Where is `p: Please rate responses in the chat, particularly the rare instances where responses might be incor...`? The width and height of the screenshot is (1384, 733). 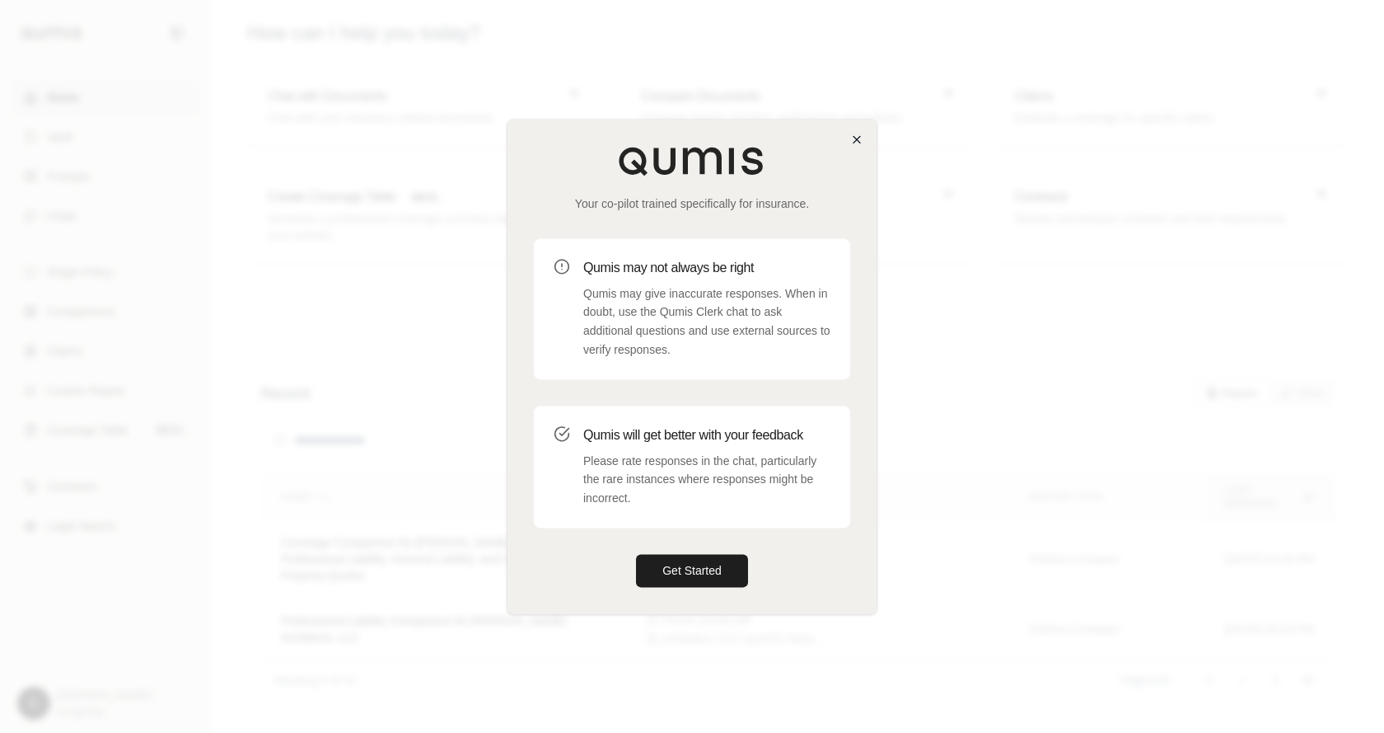 p: Please rate responses in the chat, particularly the rare instances where responses might be incor... is located at coordinates (707, 480).